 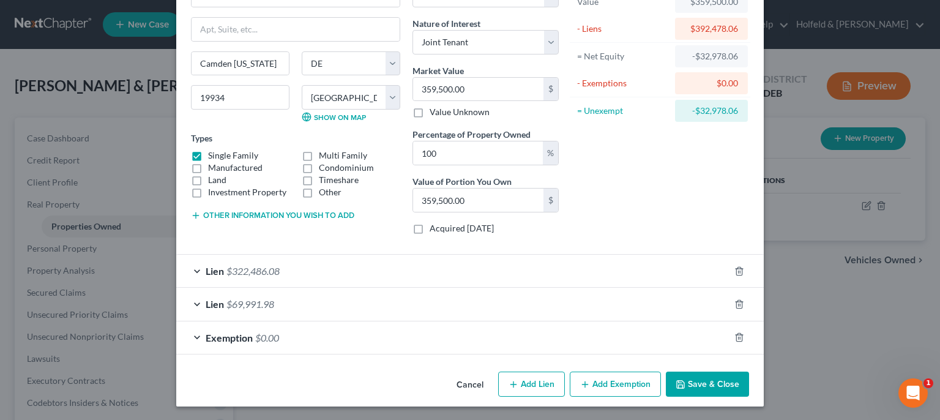 I want to click on div: = Net Equity, so click(x=623, y=56).